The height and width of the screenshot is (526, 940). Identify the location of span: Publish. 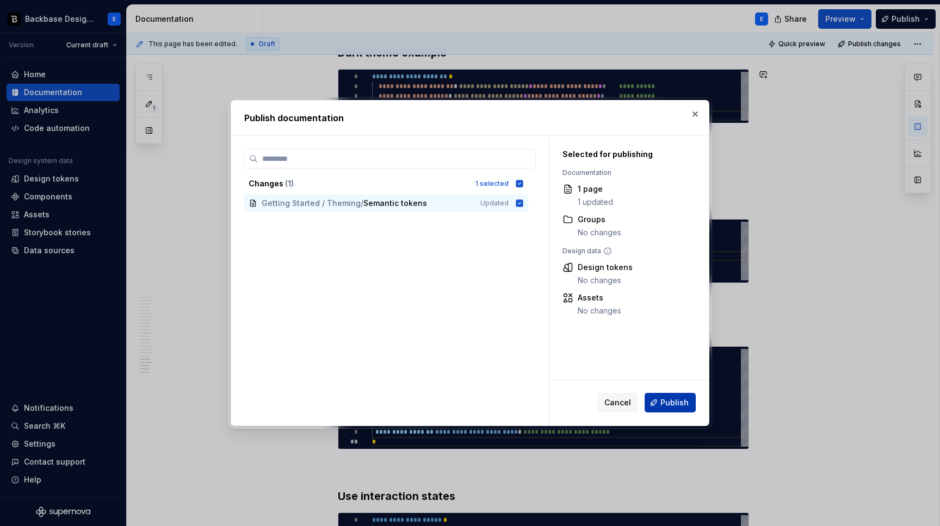
(674, 403).